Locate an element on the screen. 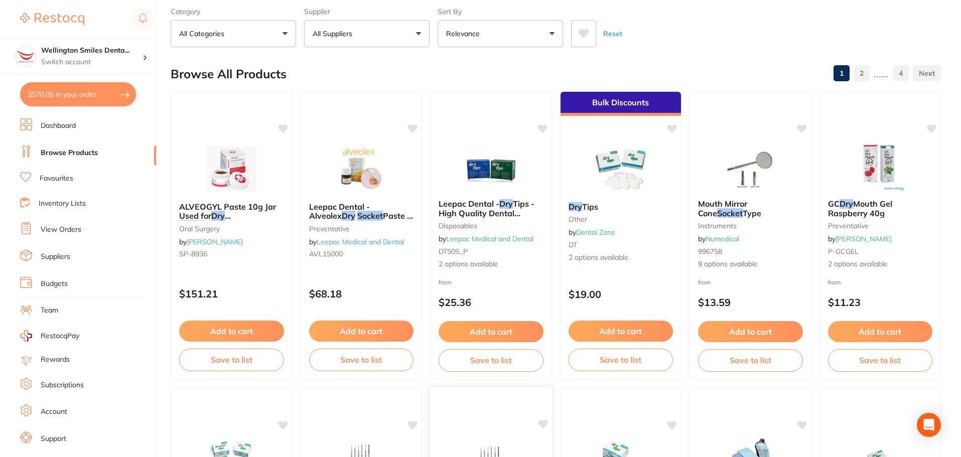 This screenshot has width=961, height=457. a: Inventory Lists is located at coordinates (62, 204).